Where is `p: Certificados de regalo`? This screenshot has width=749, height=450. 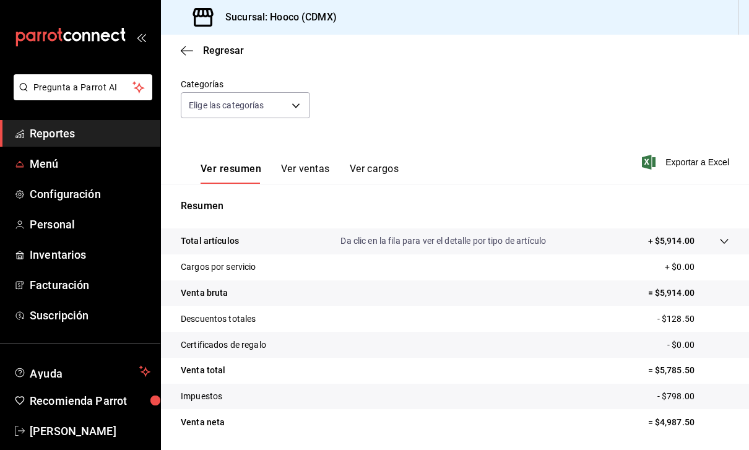 p: Certificados de regalo is located at coordinates (224, 345).